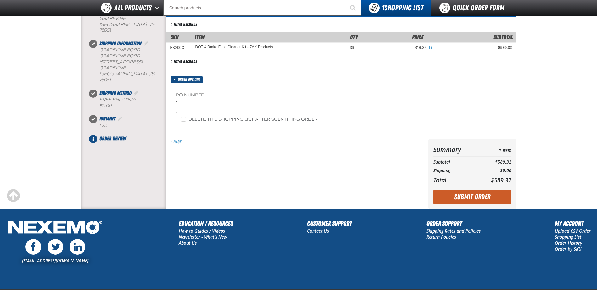 This screenshot has width=597, height=290. Describe the element at coordinates (133, 103) in the screenshot. I see `div: Free Shipping:` at that location.